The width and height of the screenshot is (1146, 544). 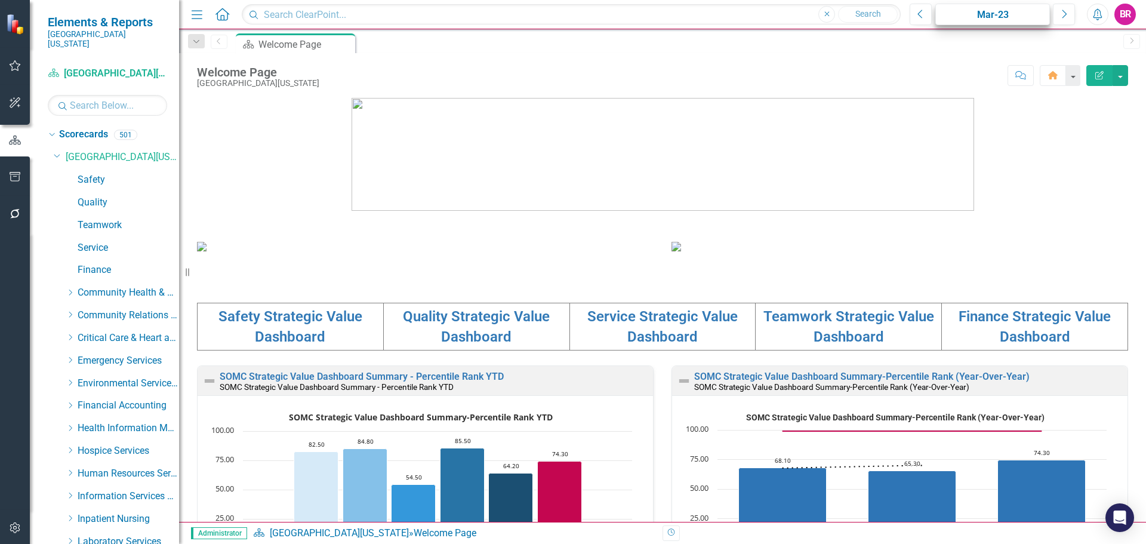 What do you see at coordinates (868, 14) in the screenshot?
I see `button: Search` at bounding box center [868, 14].